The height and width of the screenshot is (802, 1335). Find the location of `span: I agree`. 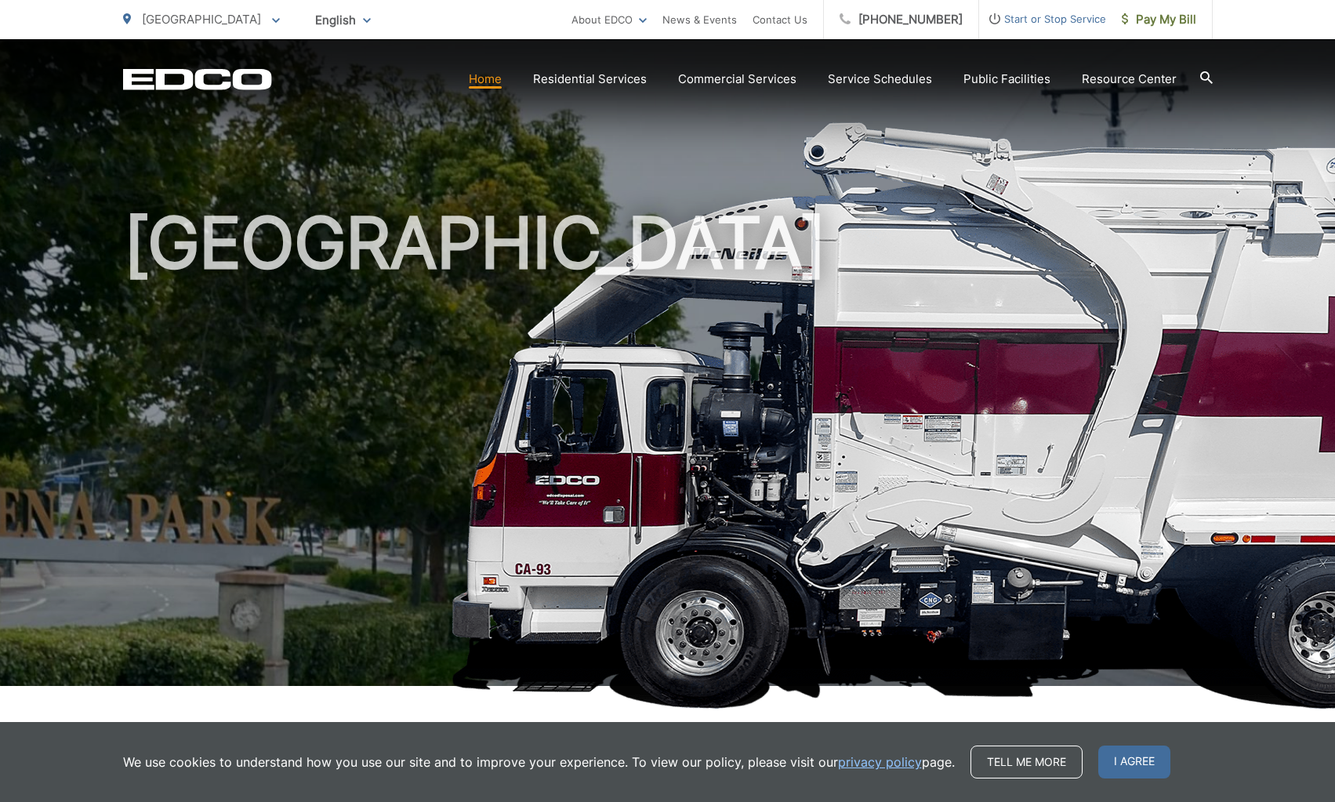

span: I agree is located at coordinates (1134, 762).